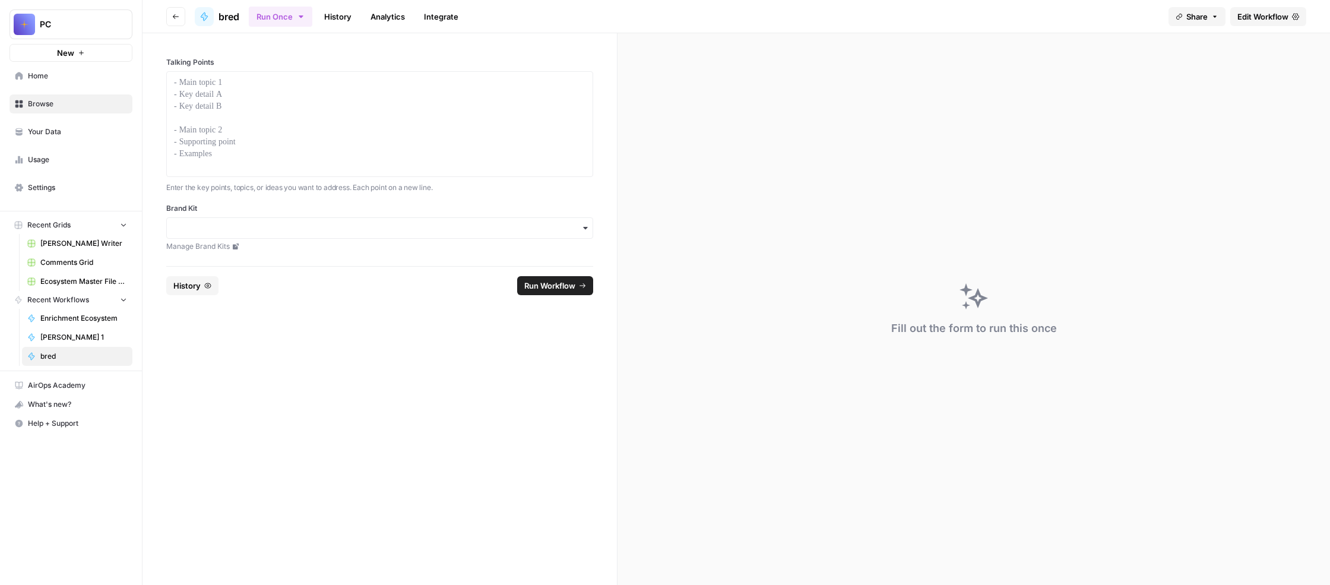  Describe the element at coordinates (77, 318) in the screenshot. I see `a: Enrichment Ecosystem` at that location.